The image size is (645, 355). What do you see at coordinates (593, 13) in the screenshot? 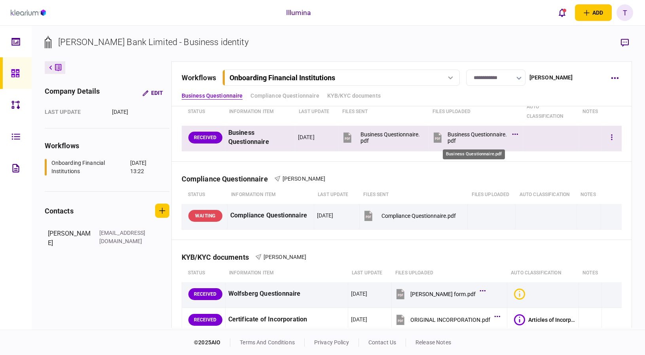
I see `button: open adding identity options` at bounding box center [593, 13].